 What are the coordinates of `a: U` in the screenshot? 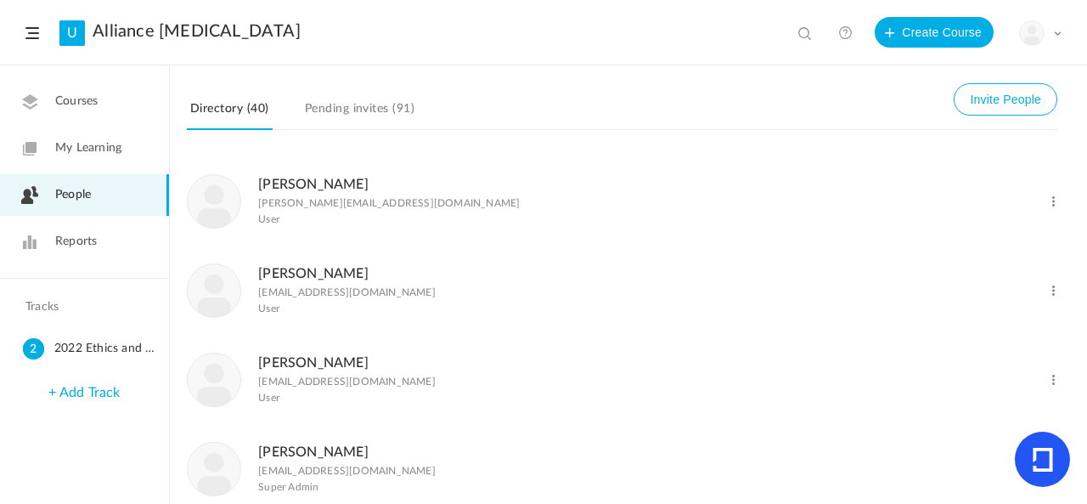 It's located at (72, 33).